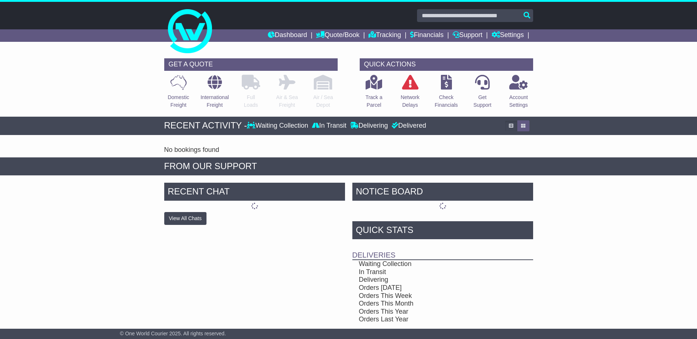 This screenshot has height=339, width=697. Describe the element at coordinates (410, 94) in the screenshot. I see `a: NetworkDelays` at that location.